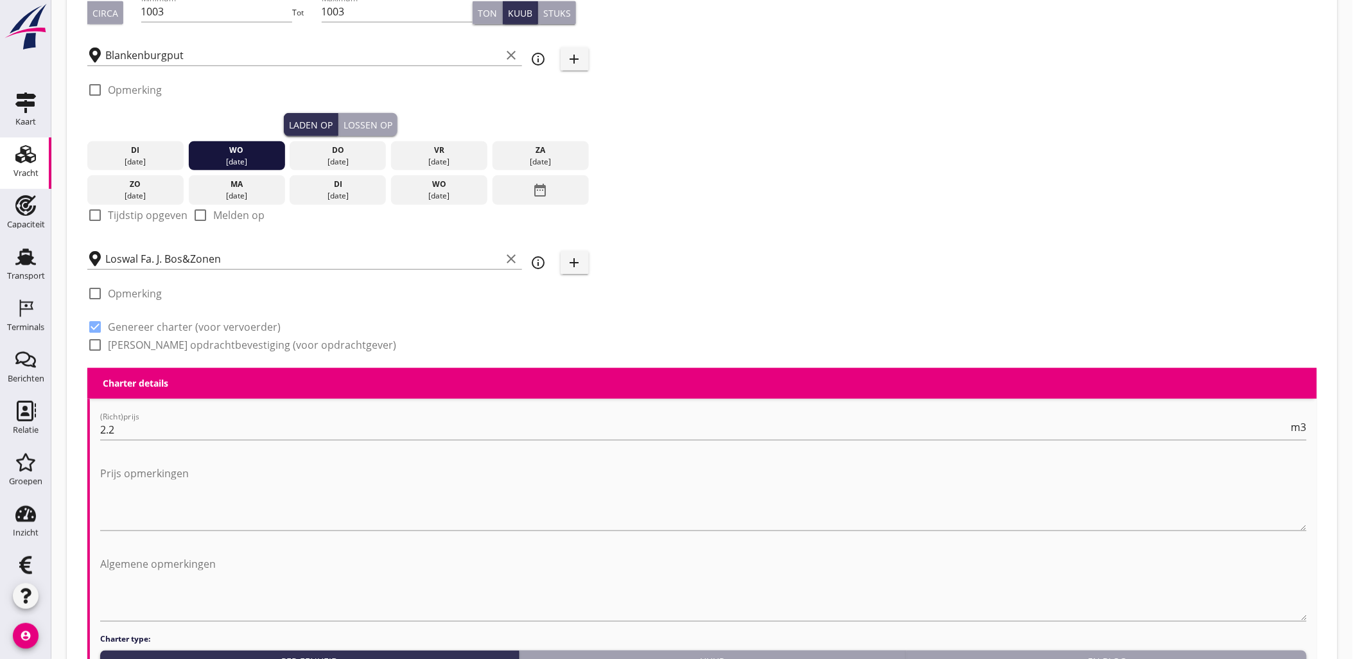 The image size is (1353, 659). What do you see at coordinates (26, 224) in the screenshot?
I see `div: Capaciteit` at bounding box center [26, 224].